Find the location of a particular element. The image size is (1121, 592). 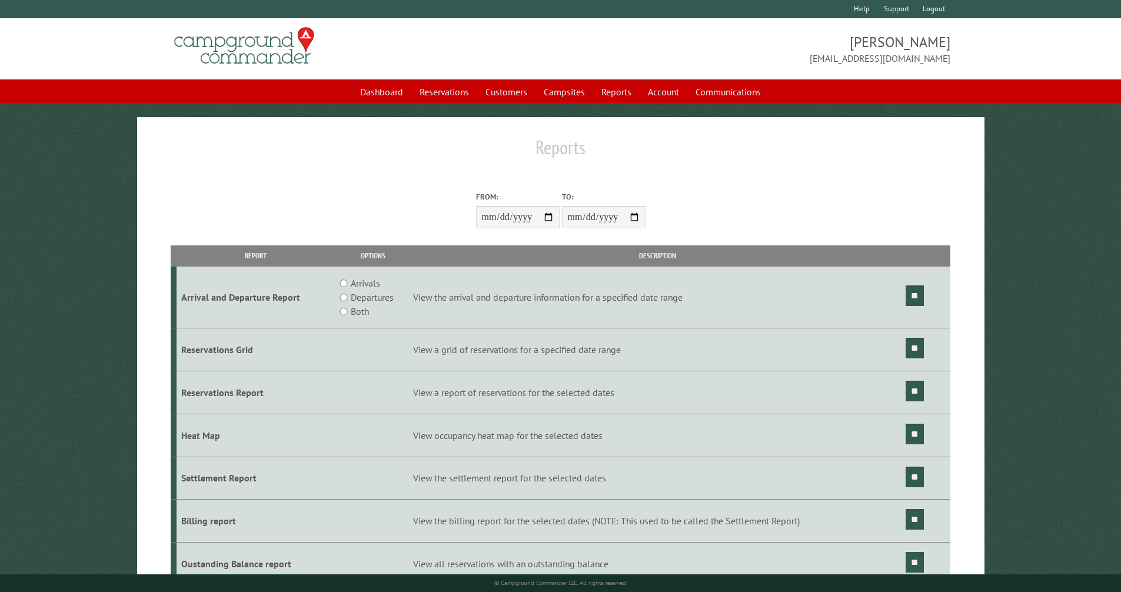

th: Description is located at coordinates (657, 255).